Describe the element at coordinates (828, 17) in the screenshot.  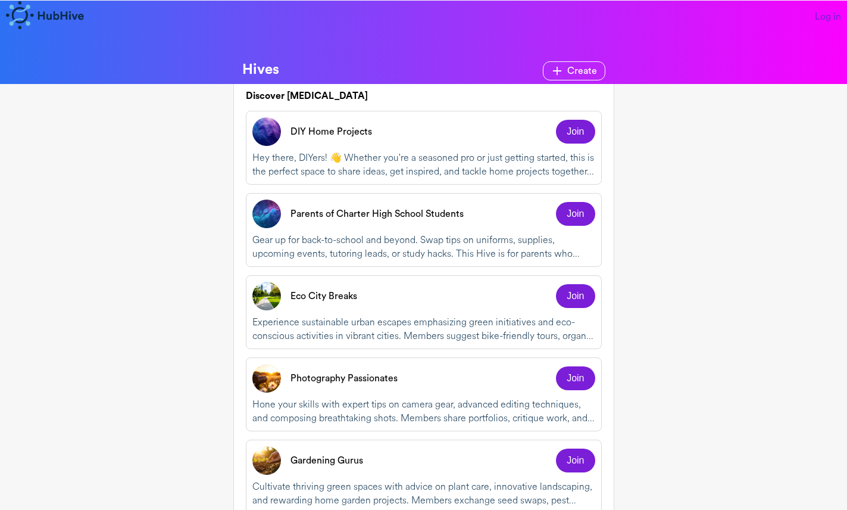
I see `a: Log in` at that location.